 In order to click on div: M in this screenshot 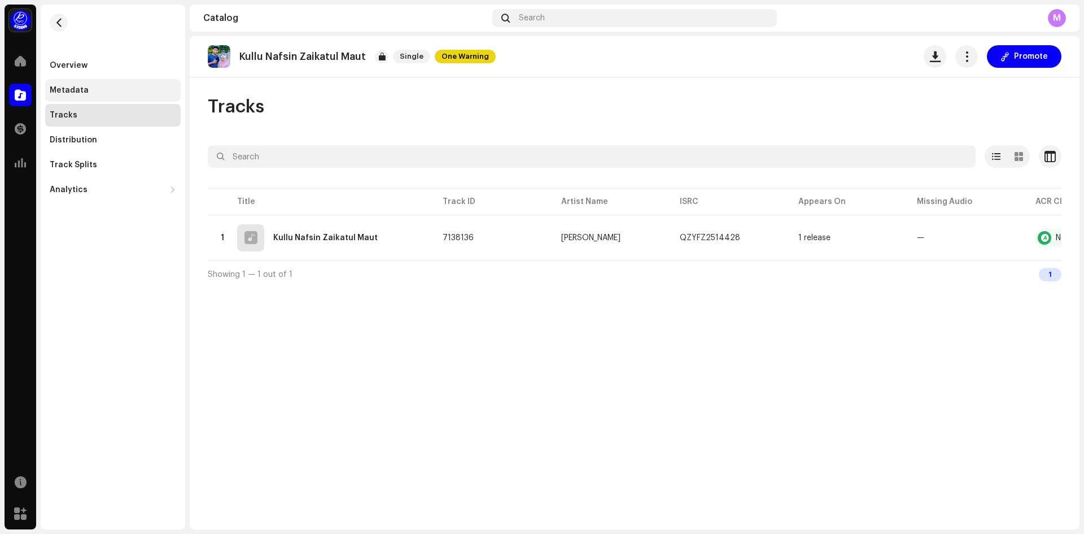, I will do `click(1057, 18)`.